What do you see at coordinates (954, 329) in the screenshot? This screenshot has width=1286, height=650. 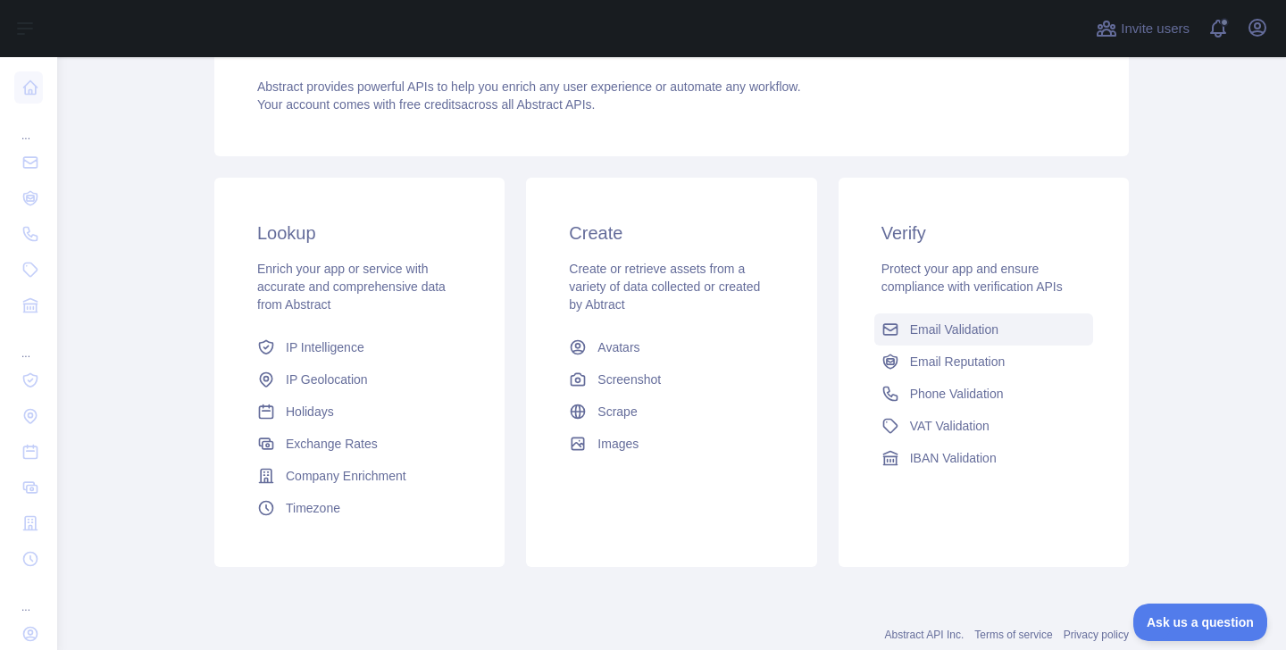 I see `span: Email Validation` at bounding box center [954, 329].